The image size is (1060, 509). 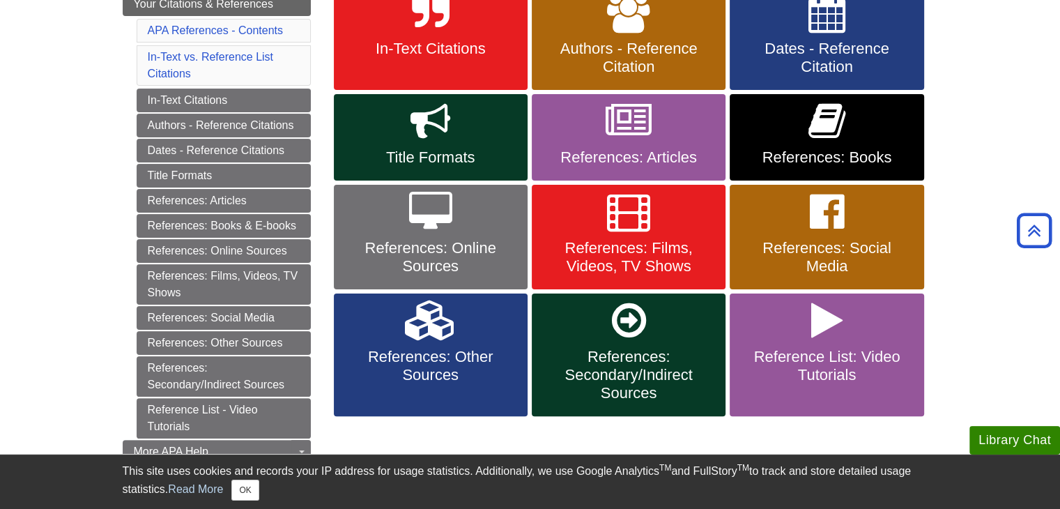 I want to click on a: Reference List - Video Tutorials, so click(x=224, y=418).